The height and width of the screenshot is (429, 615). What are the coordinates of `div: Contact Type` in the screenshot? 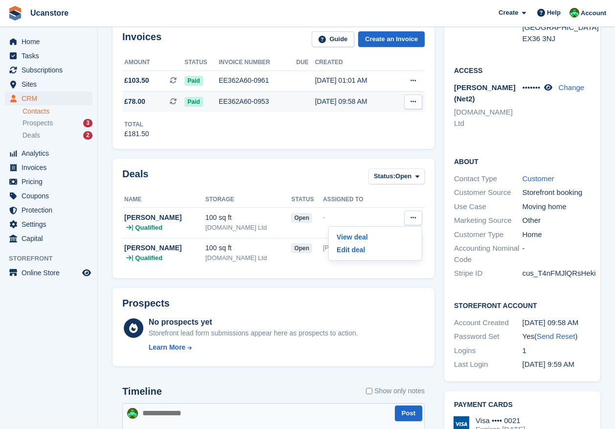 It's located at (489, 179).